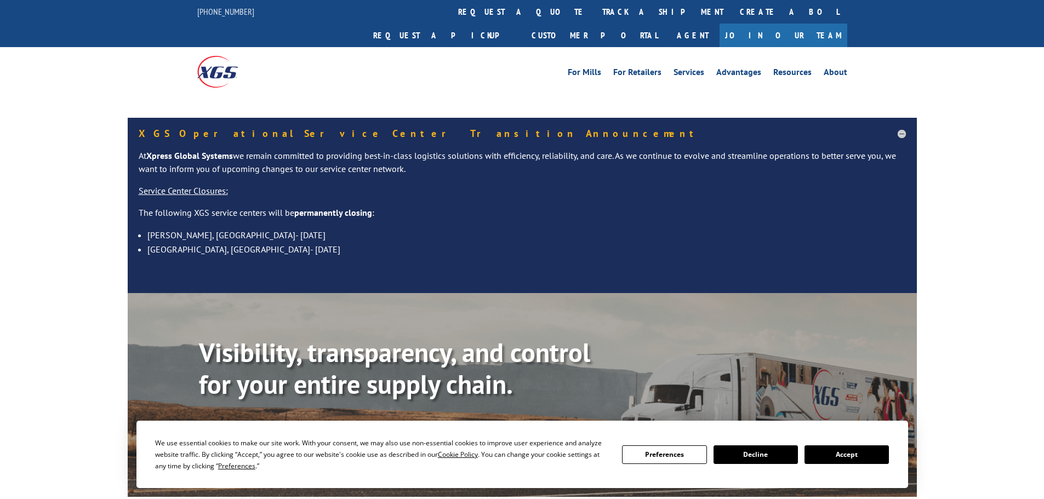  What do you see at coordinates (382, 454) in the screenshot?
I see `div: We use essential cookies to make our site work. With your consent, we may also use non-essential ...` at bounding box center [382, 454].